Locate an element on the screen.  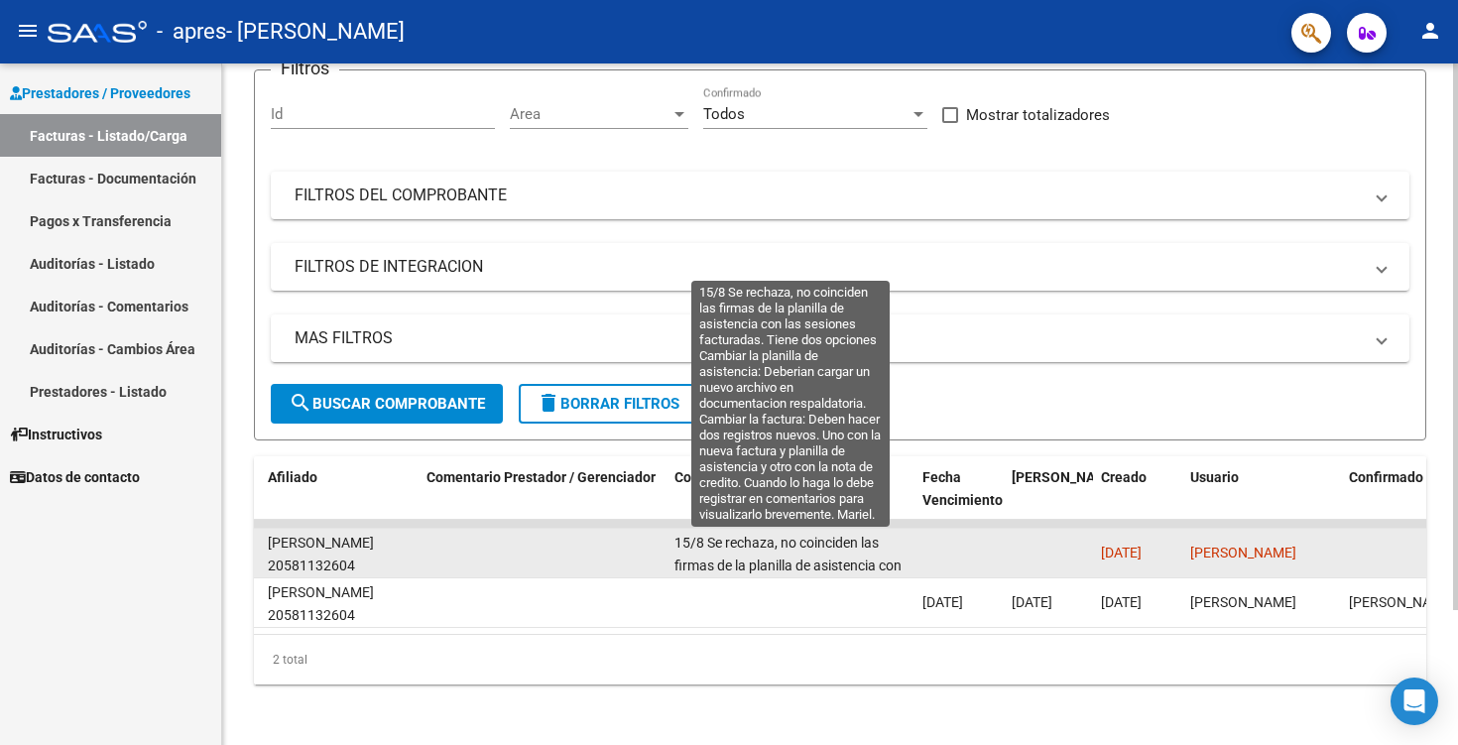
span: Datos de contacto is located at coordinates (74, 477).